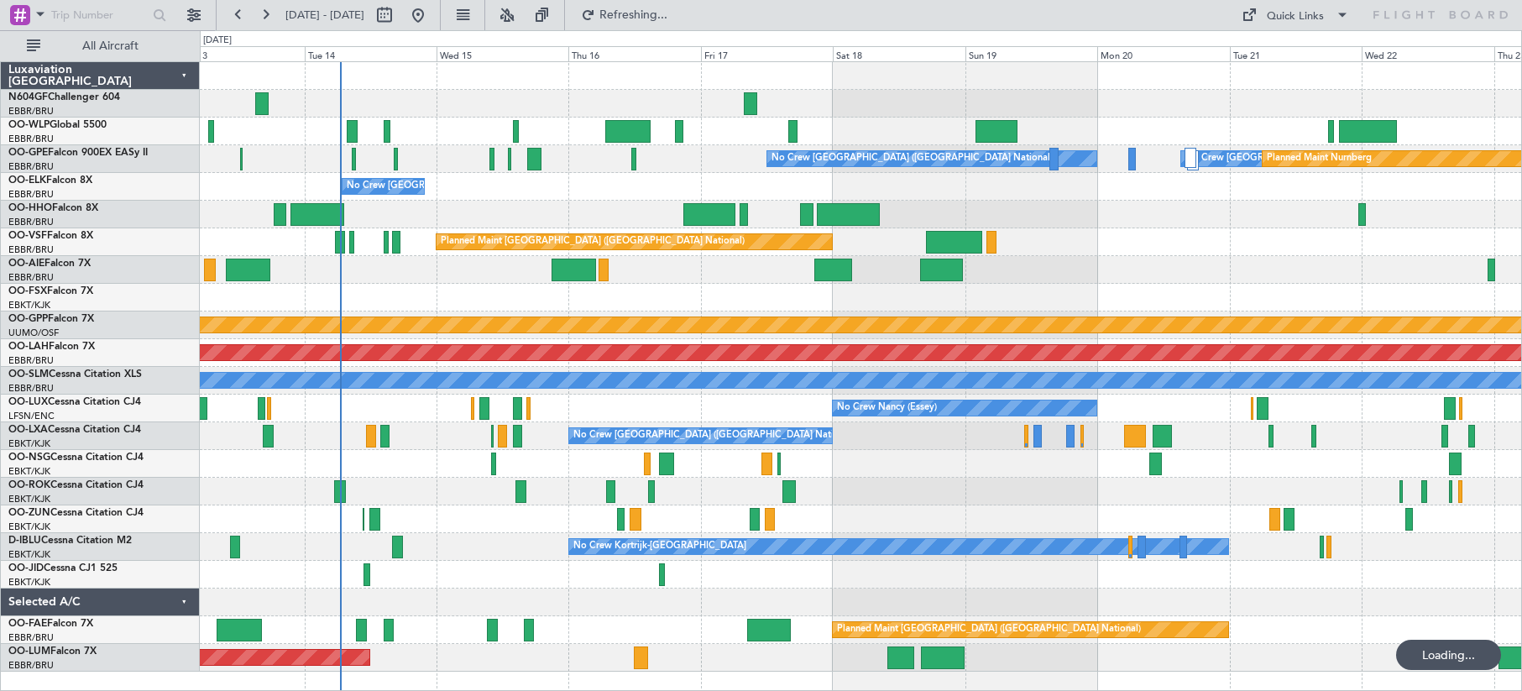  What do you see at coordinates (76, 513) in the screenshot?
I see `a: OO-ZUNCessna Citation CJ4` at bounding box center [76, 513].